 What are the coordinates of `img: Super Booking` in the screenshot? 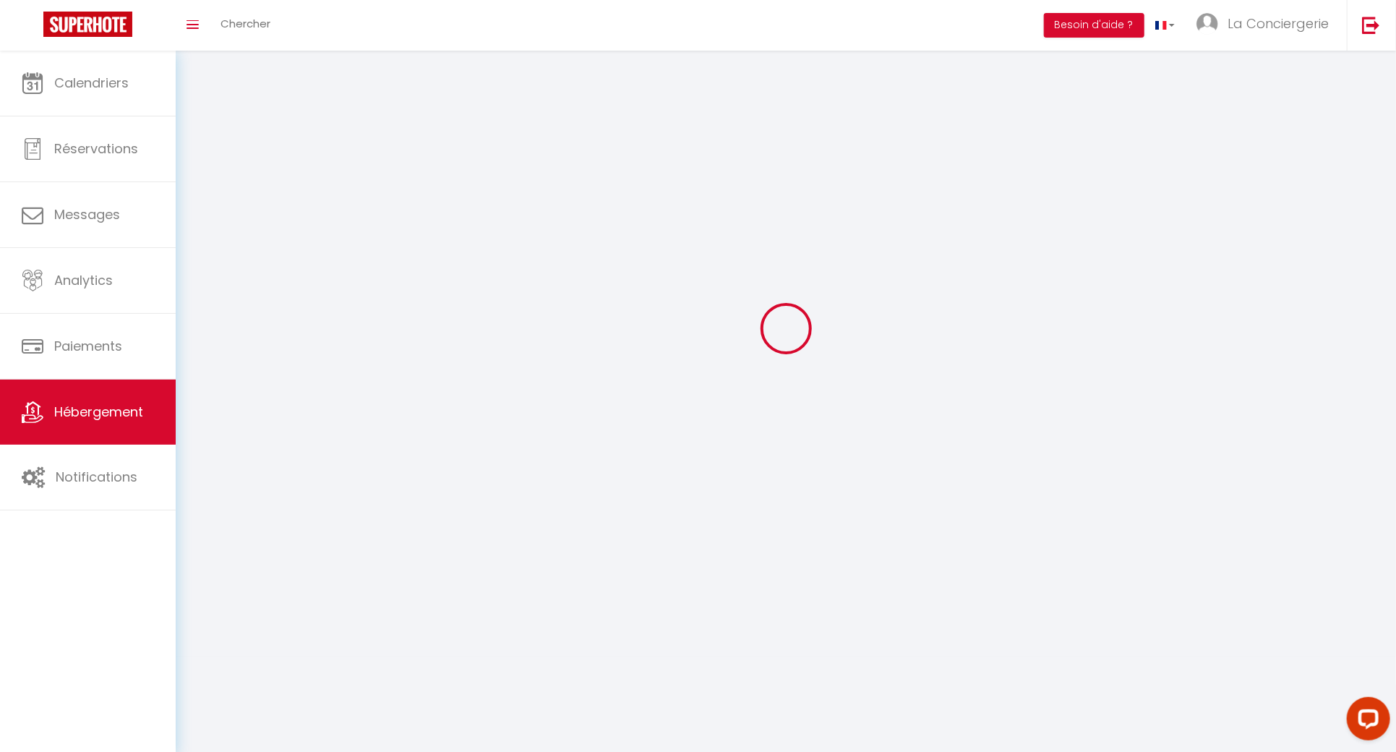 It's located at (87, 24).